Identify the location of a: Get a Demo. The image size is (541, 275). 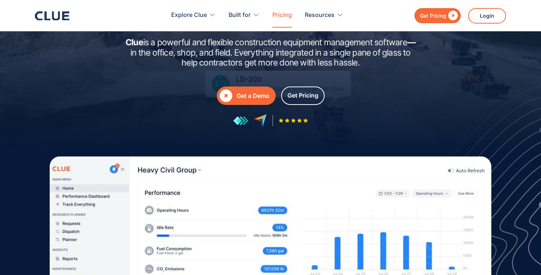
(246, 96).